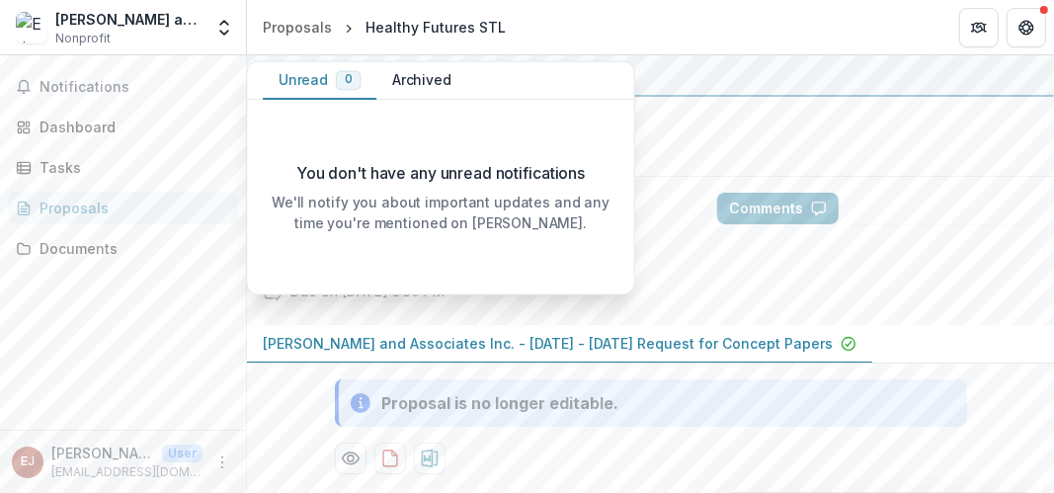 This screenshot has width=1054, height=493. Describe the element at coordinates (83, 39) in the screenshot. I see `span: Nonprofit` at that location.